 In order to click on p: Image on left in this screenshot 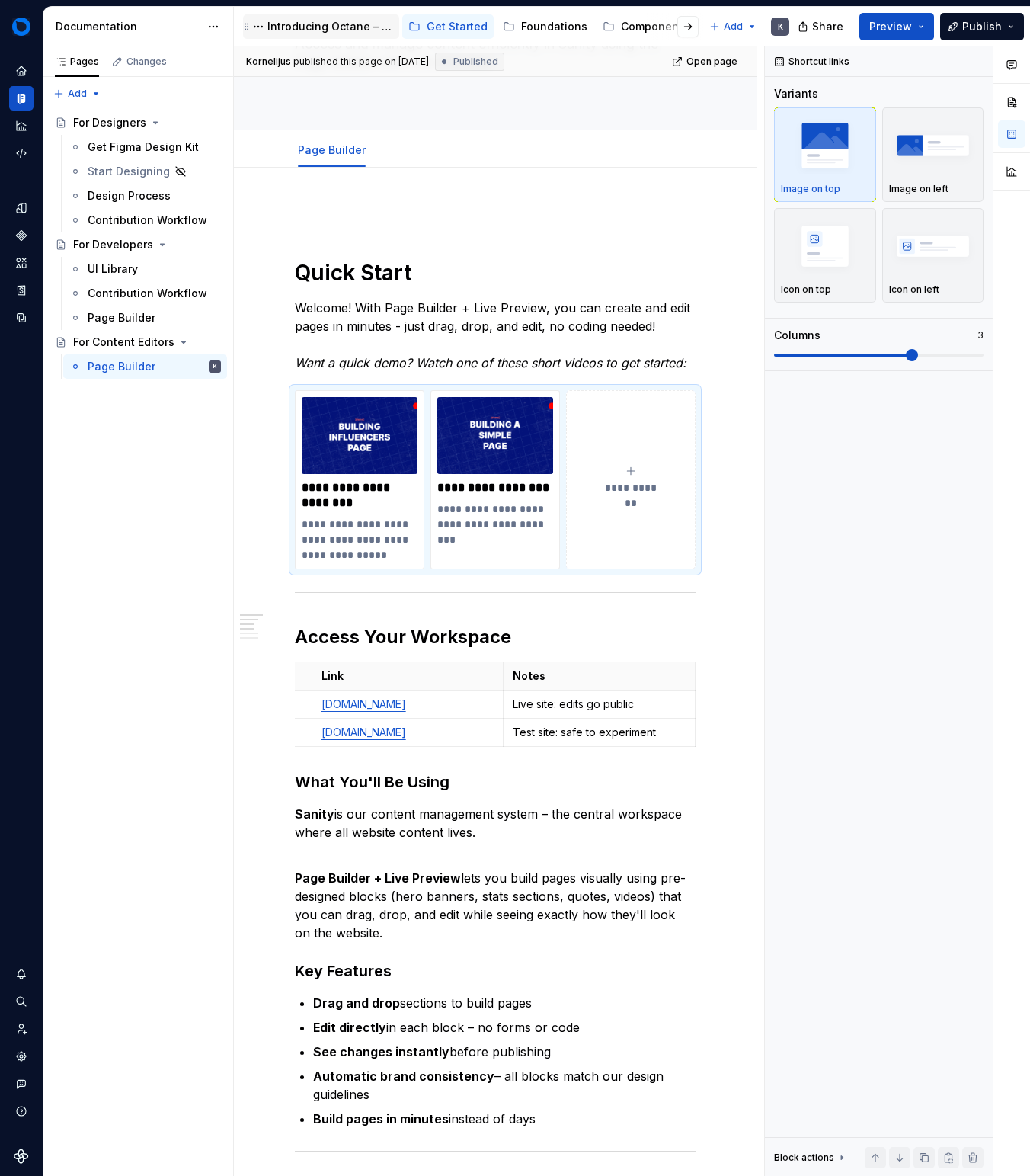, I will do `click(919, 189)`.